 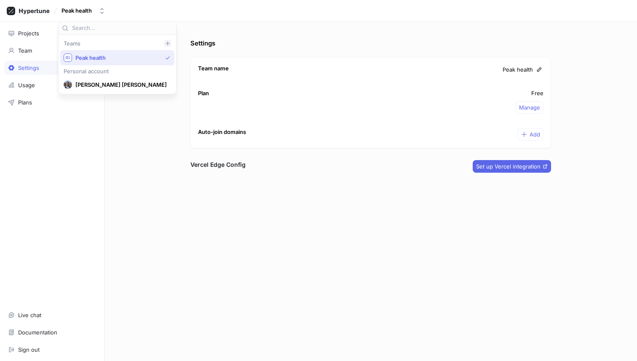 What do you see at coordinates (530, 134) in the screenshot?
I see `button: Add` at bounding box center [530, 134].